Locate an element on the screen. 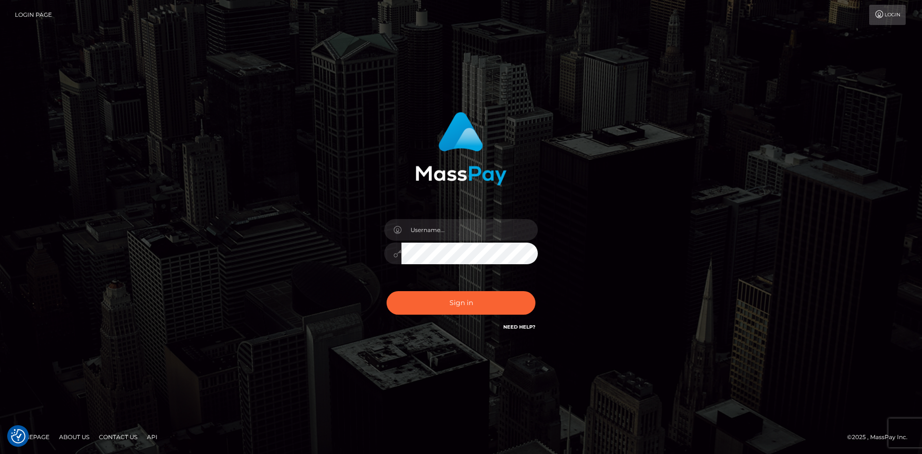 The image size is (922, 454). a: About Us is located at coordinates (74, 436).